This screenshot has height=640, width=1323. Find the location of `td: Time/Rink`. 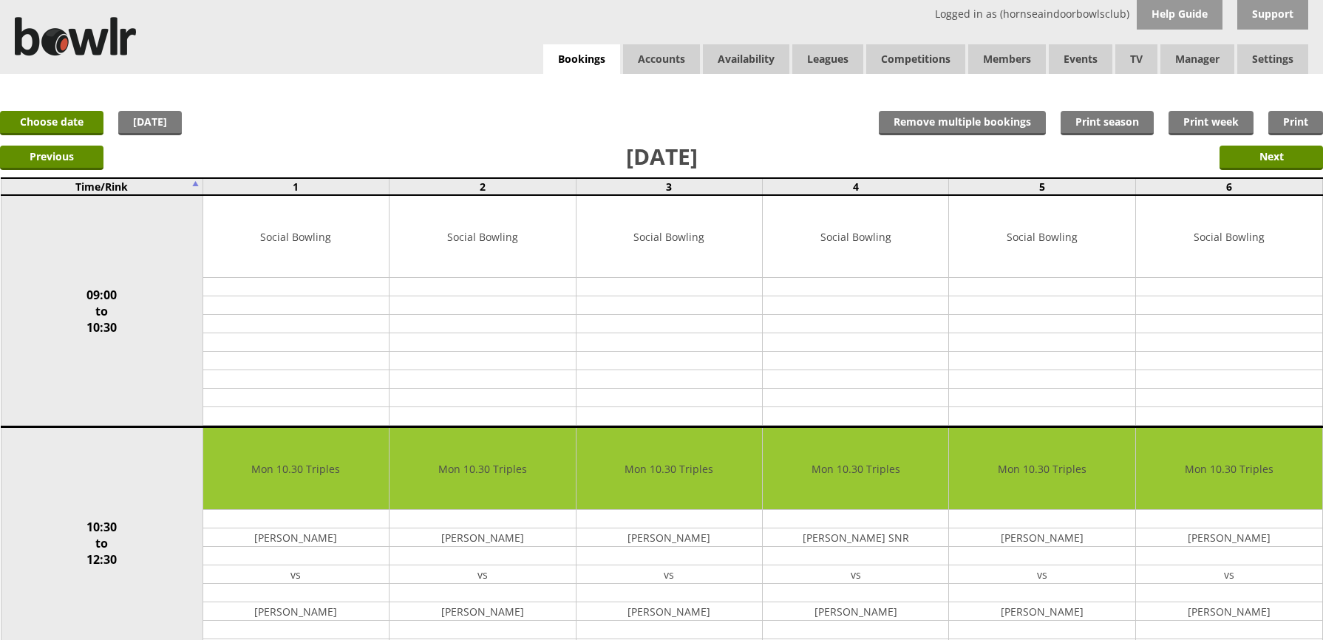

td: Time/Rink is located at coordinates (101, 186).